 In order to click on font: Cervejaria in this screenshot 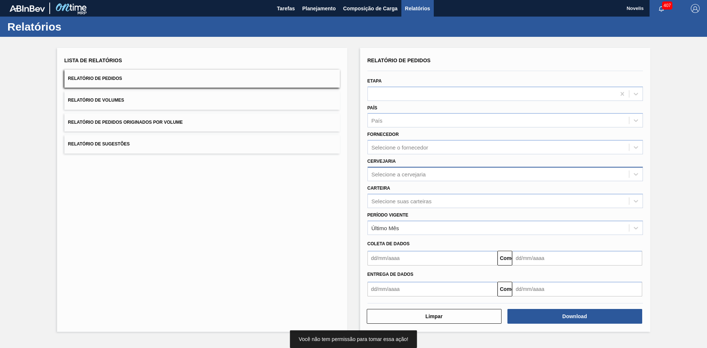, I will do `click(382, 161)`.